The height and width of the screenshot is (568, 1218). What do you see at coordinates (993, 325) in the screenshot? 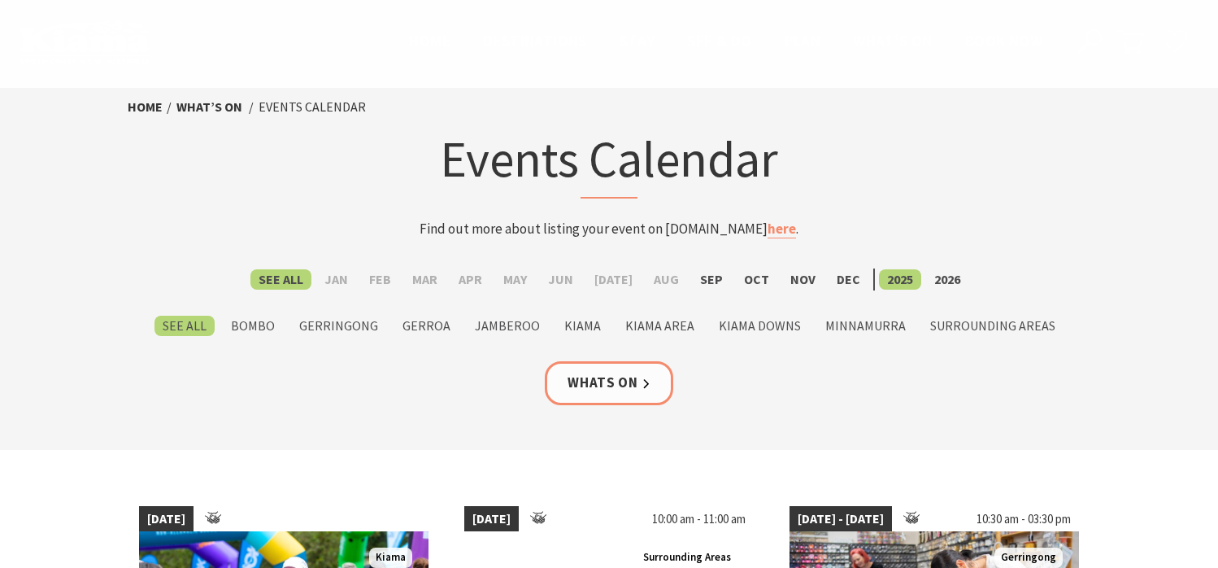
I see `label: Surrounding Areas` at bounding box center [993, 325].